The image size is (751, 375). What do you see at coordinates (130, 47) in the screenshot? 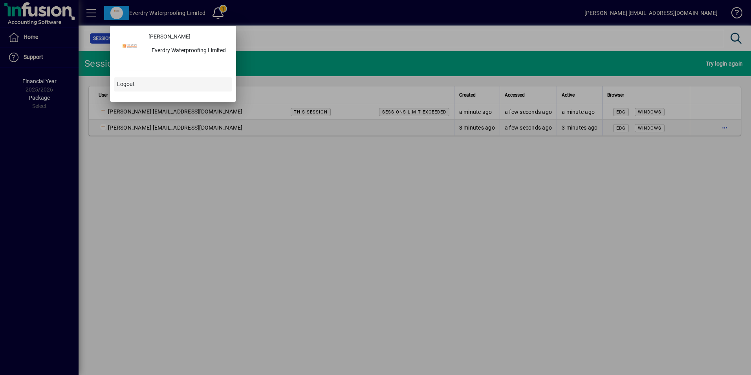
I see `a: Profile` at bounding box center [130, 47].